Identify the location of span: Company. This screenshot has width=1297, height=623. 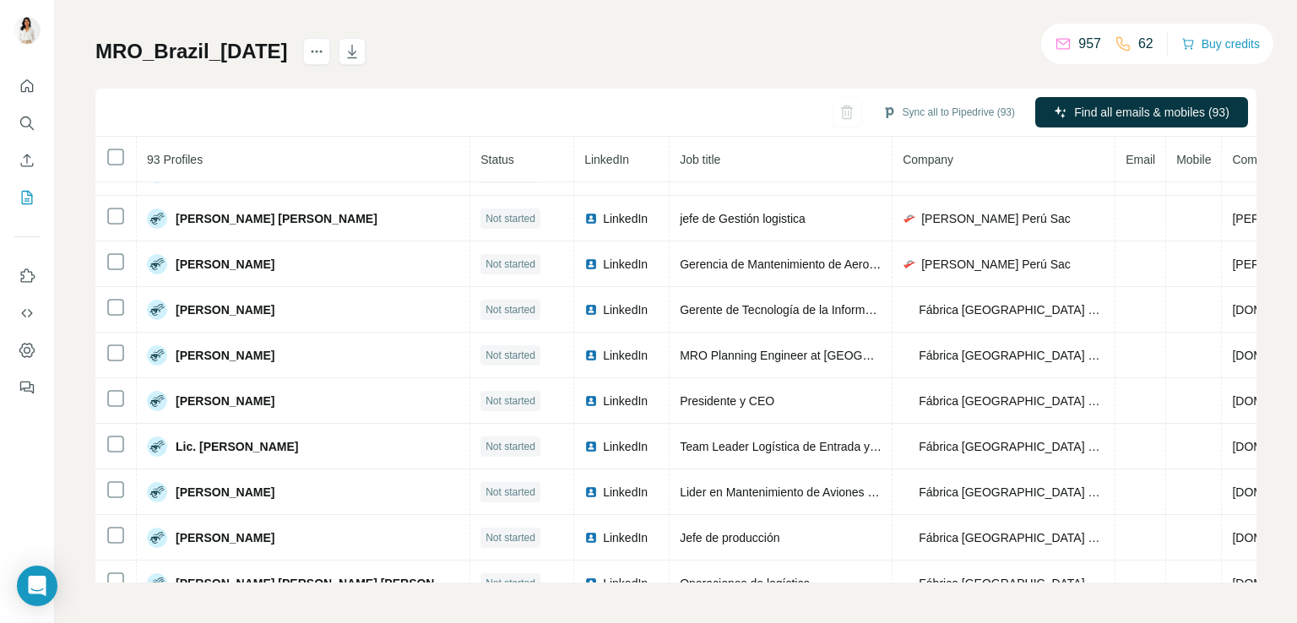
(928, 160).